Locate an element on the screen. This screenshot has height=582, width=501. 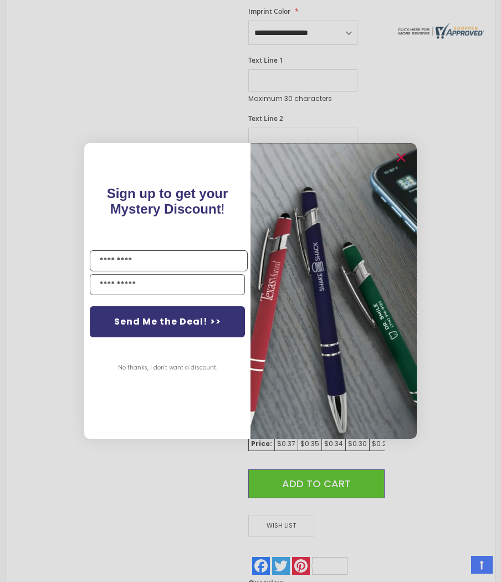
button: Send Me the Deal! >> is located at coordinates (168, 322).